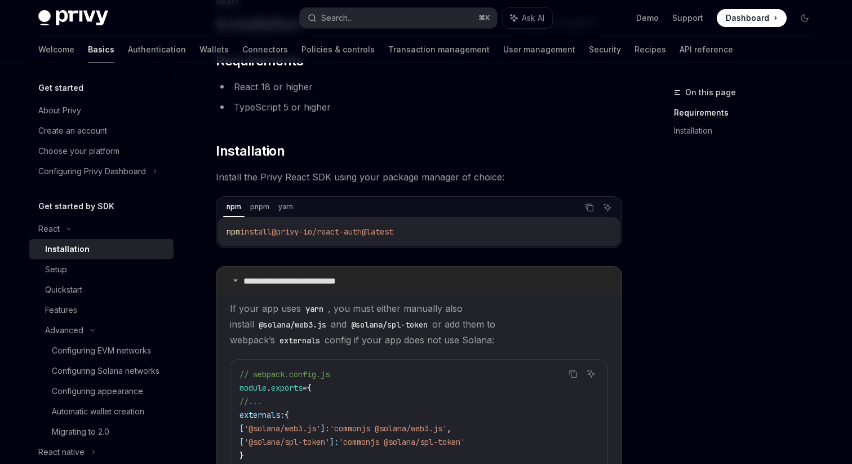 The height and width of the screenshot is (464, 852). What do you see at coordinates (101, 50) in the screenshot?
I see `a: Basics` at bounding box center [101, 50].